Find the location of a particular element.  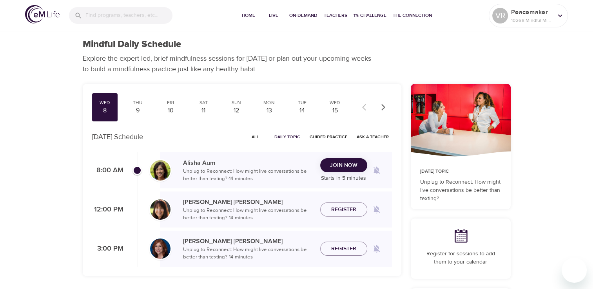

p: 3:00 PM is located at coordinates (108, 249).